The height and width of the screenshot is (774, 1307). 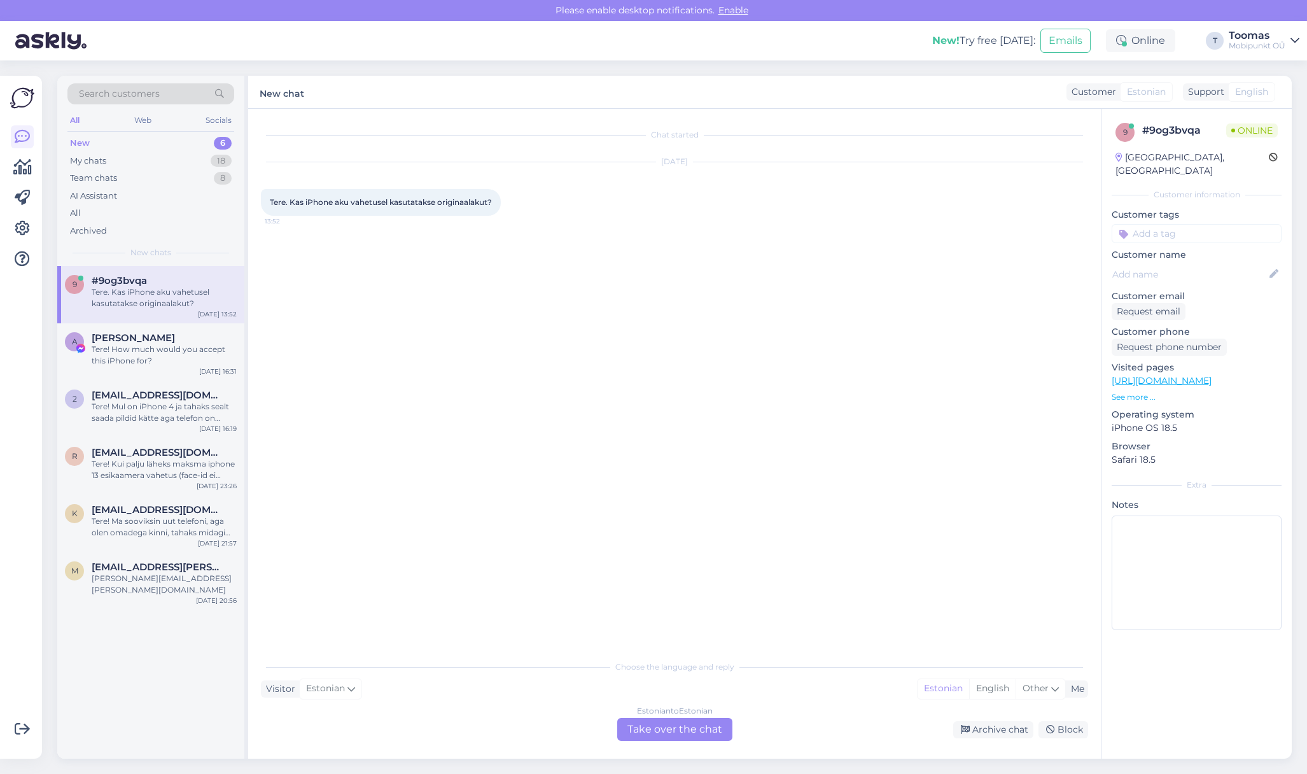 What do you see at coordinates (992, 688) in the screenshot?
I see `div: English` at bounding box center [992, 688].